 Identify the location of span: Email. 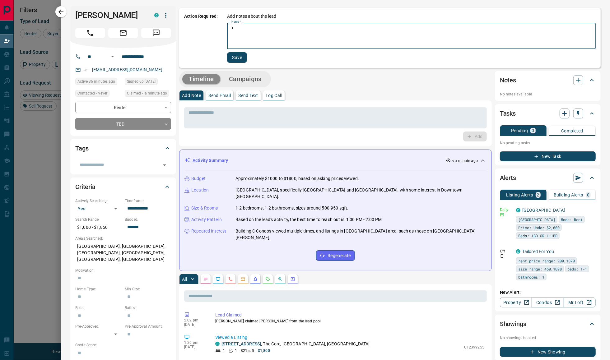
(123, 33).